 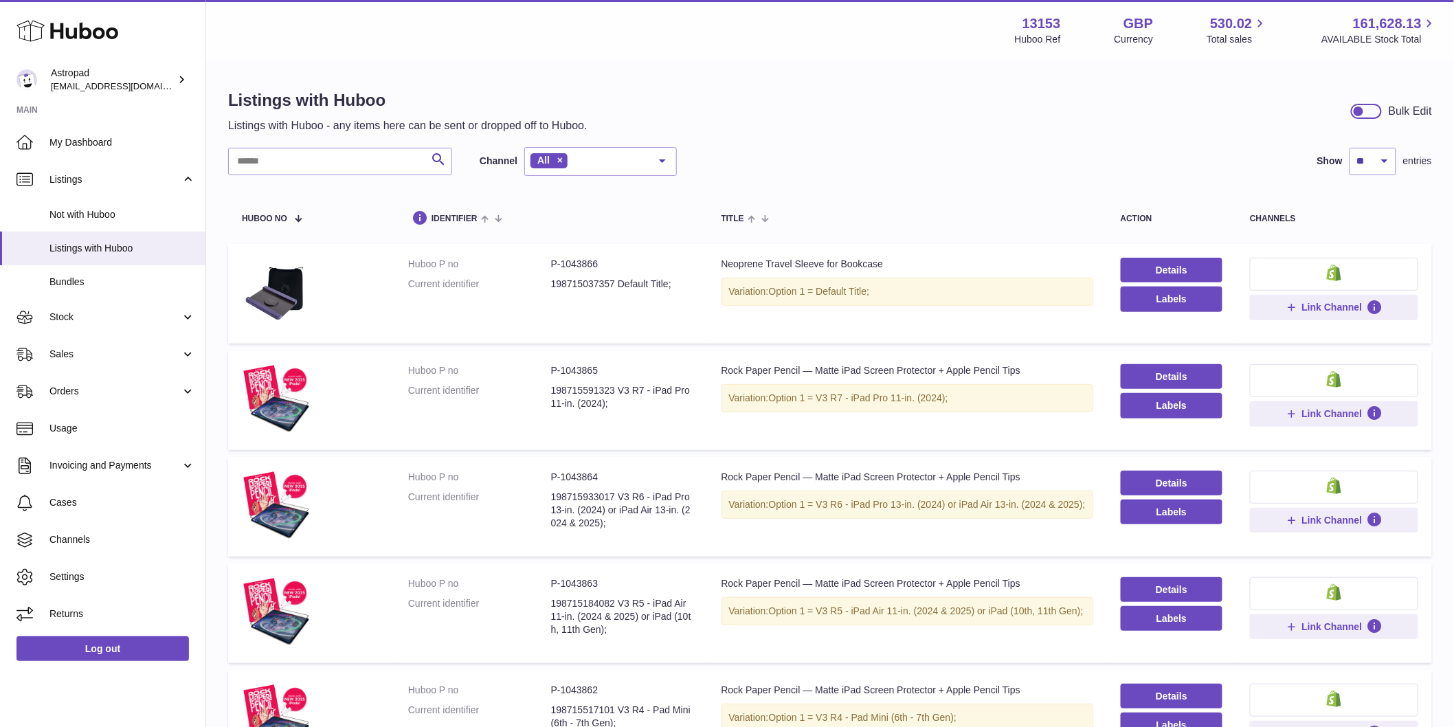 I want to click on span: title, so click(x=732, y=218).